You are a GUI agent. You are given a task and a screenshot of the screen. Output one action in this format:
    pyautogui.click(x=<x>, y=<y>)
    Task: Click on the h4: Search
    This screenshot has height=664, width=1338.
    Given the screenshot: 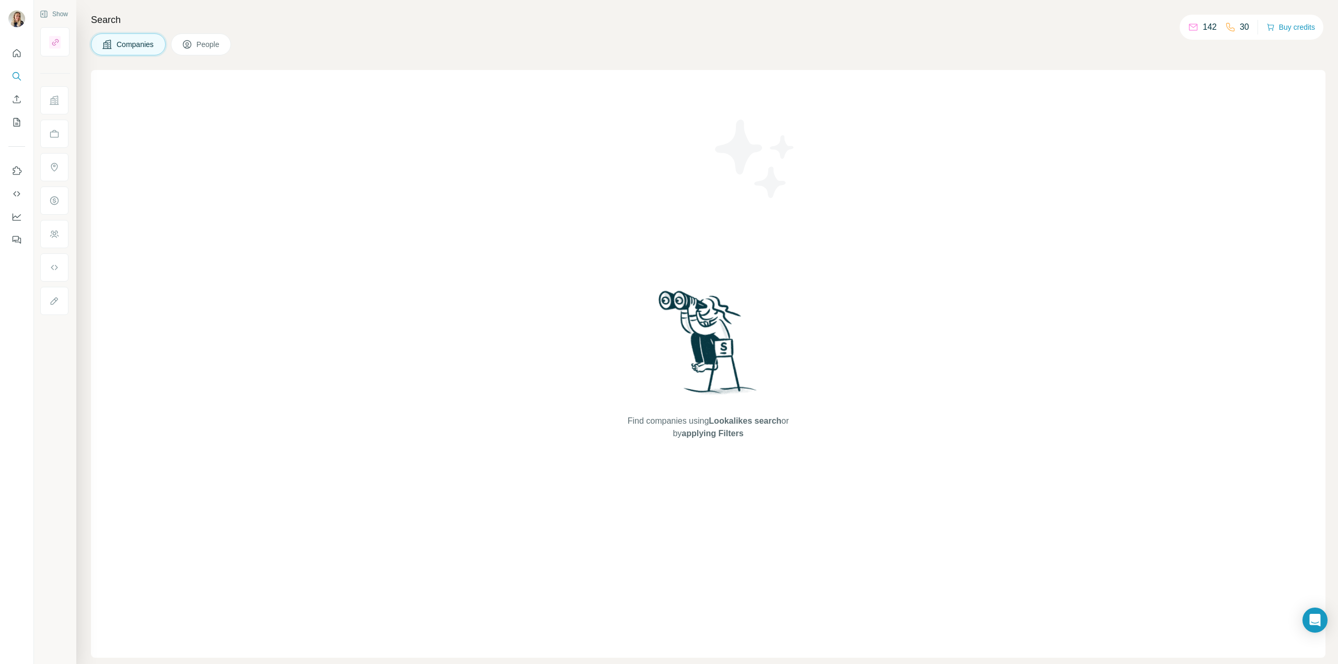 What is the action you would take?
    pyautogui.click(x=708, y=20)
    